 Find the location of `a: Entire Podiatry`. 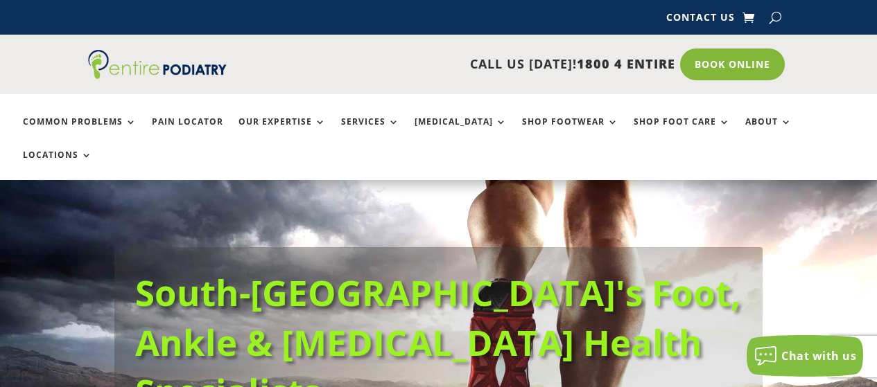

a: Entire Podiatry is located at coordinates (157, 75).